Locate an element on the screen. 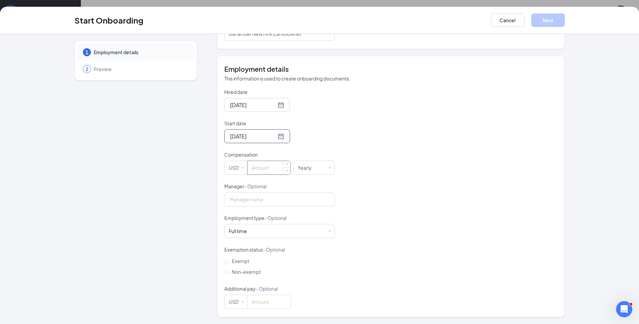  span: 1 is located at coordinates (87, 52).